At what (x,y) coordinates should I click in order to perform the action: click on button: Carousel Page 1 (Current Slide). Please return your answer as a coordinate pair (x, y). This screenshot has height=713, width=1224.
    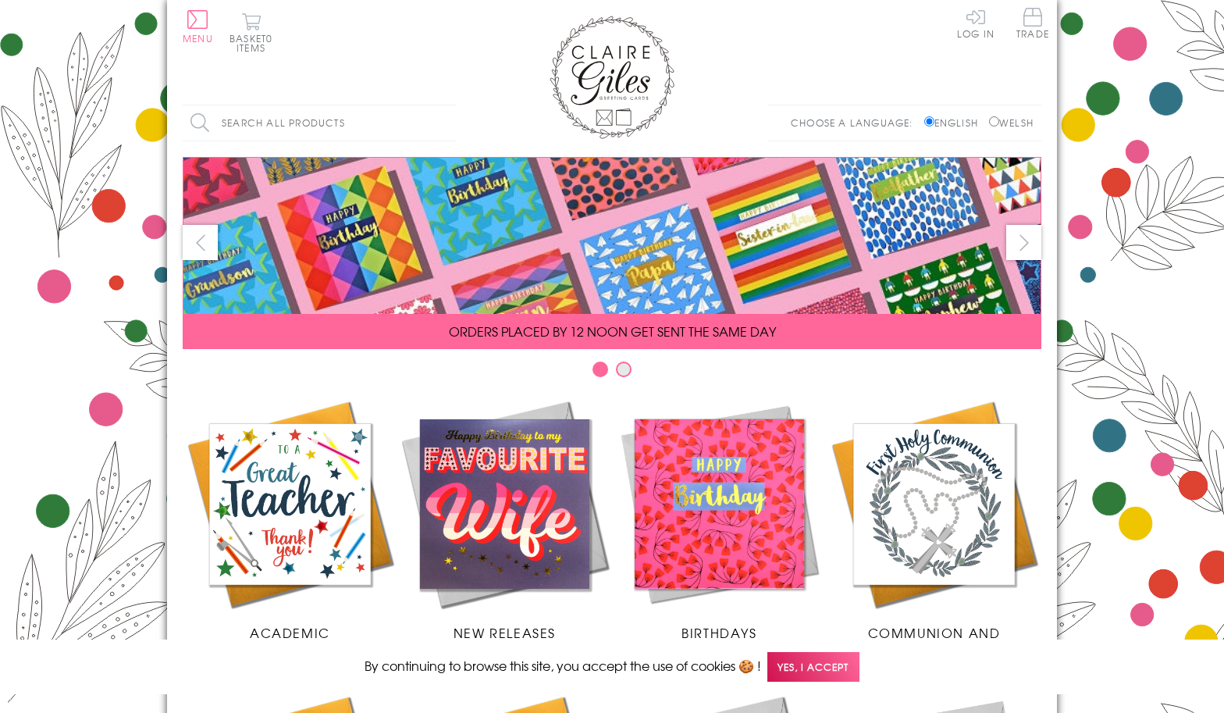
    Looking at the image, I should click on (600, 369).